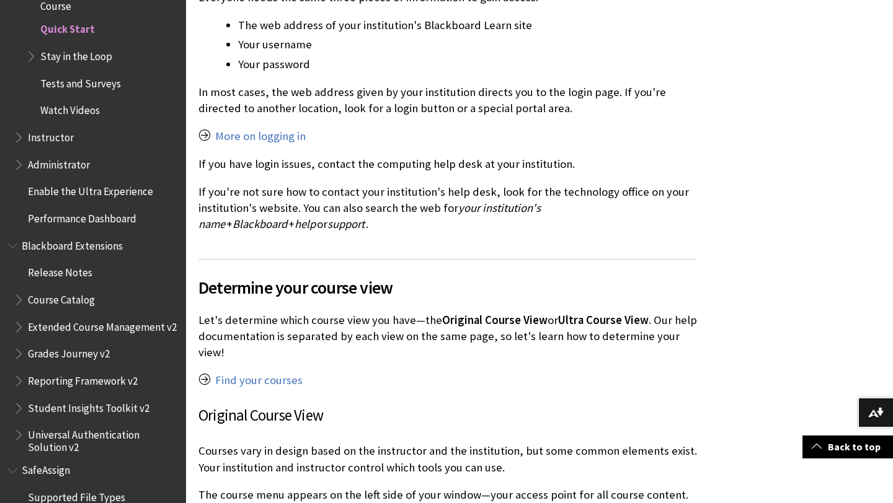 This screenshot has width=893, height=503. Describe the element at coordinates (60, 271) in the screenshot. I see `span: Release Notes` at that location.